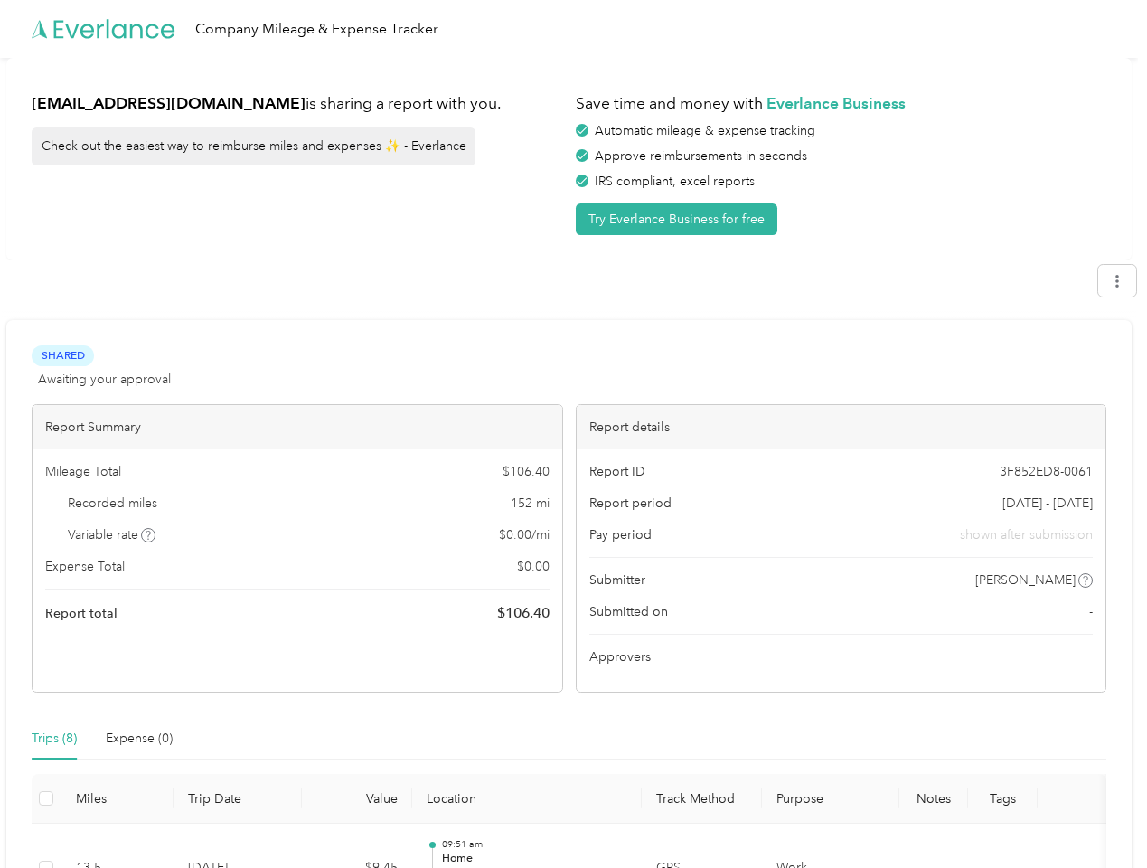 This screenshot has height=868, width=1147. Describe the element at coordinates (85, 566) in the screenshot. I see `span: Expense Total` at that location.